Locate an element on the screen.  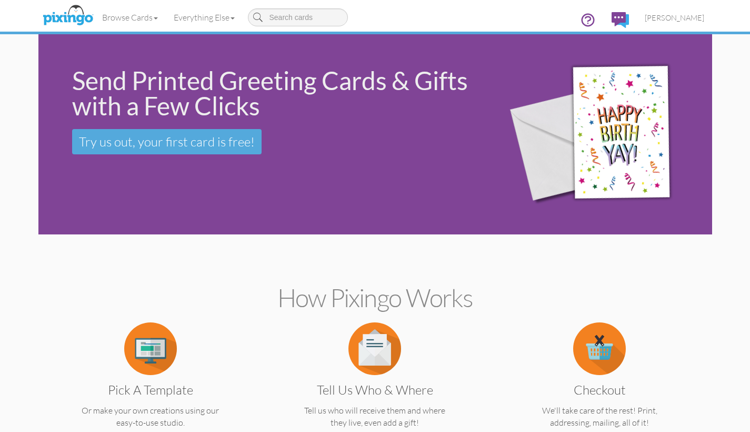
span: Try us out, your first card is free! is located at coordinates (167, 142).